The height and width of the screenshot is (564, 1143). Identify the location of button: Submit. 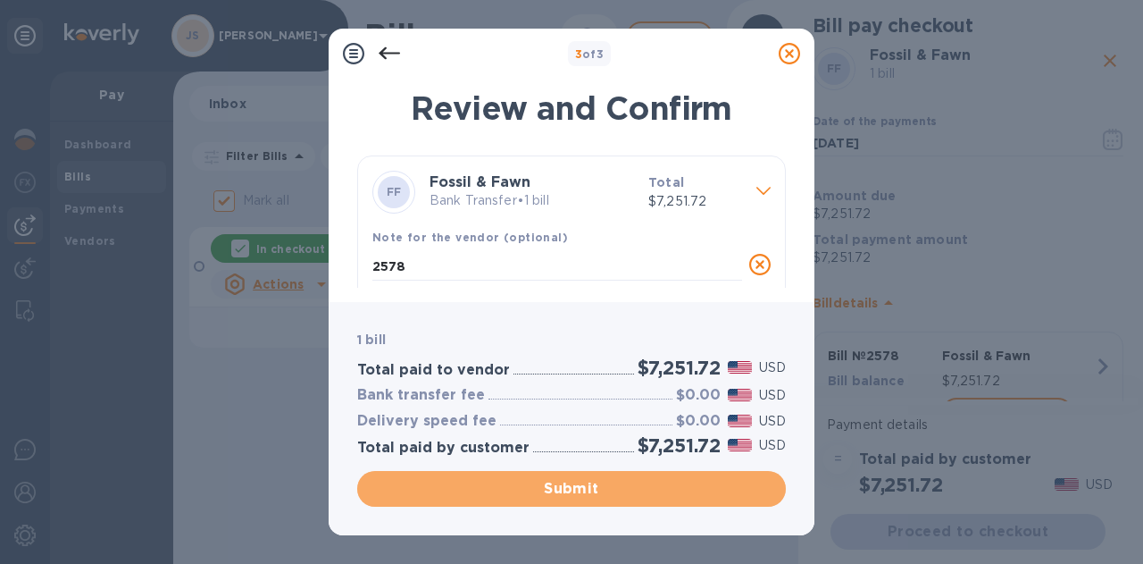
(572, 489).